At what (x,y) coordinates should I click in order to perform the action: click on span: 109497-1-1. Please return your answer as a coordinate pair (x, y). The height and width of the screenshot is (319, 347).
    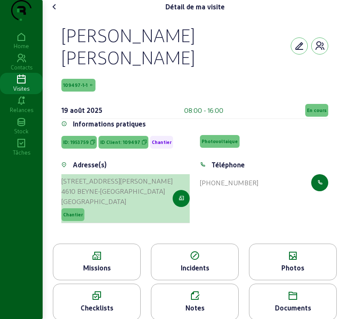
    Looking at the image, I should click on (75, 85).